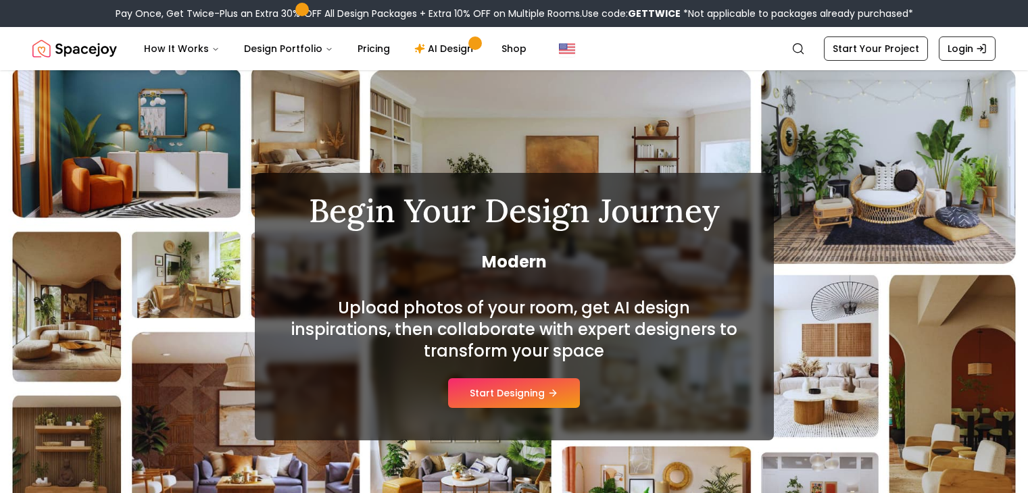 Image resolution: width=1028 pixels, height=493 pixels. I want to click on h2: Upload photos of your room, get AI design inspirations, then collaborate with expert designers to..., so click(514, 330).